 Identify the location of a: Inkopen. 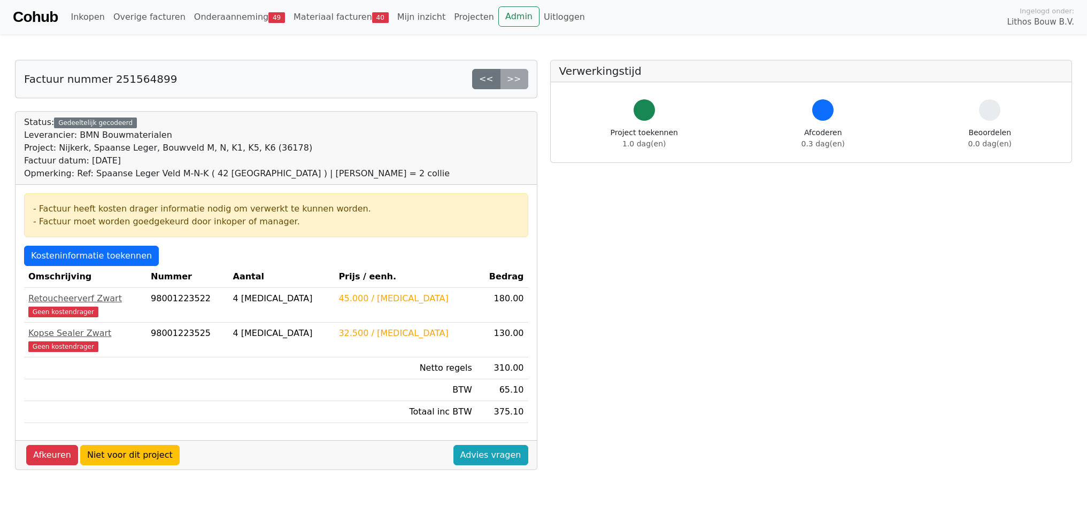
(87, 17).